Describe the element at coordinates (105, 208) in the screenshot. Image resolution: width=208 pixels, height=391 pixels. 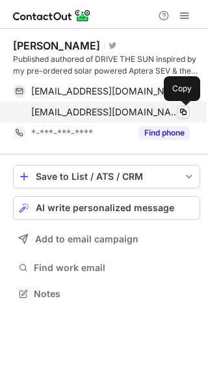
I see `span: AI write personalized message` at that location.